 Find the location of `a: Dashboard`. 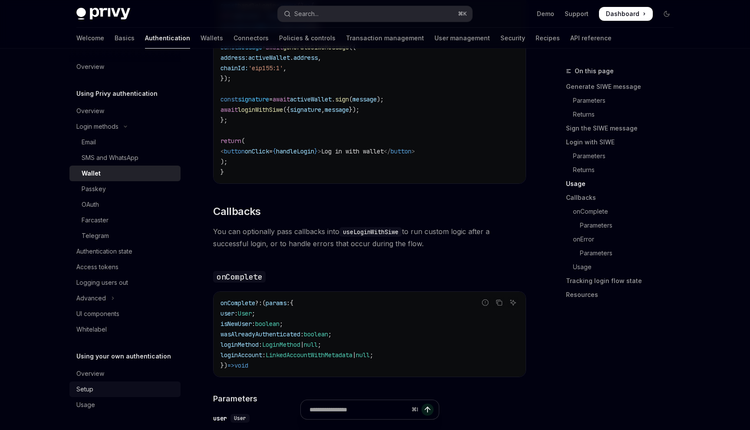

a: Dashboard is located at coordinates (626, 14).